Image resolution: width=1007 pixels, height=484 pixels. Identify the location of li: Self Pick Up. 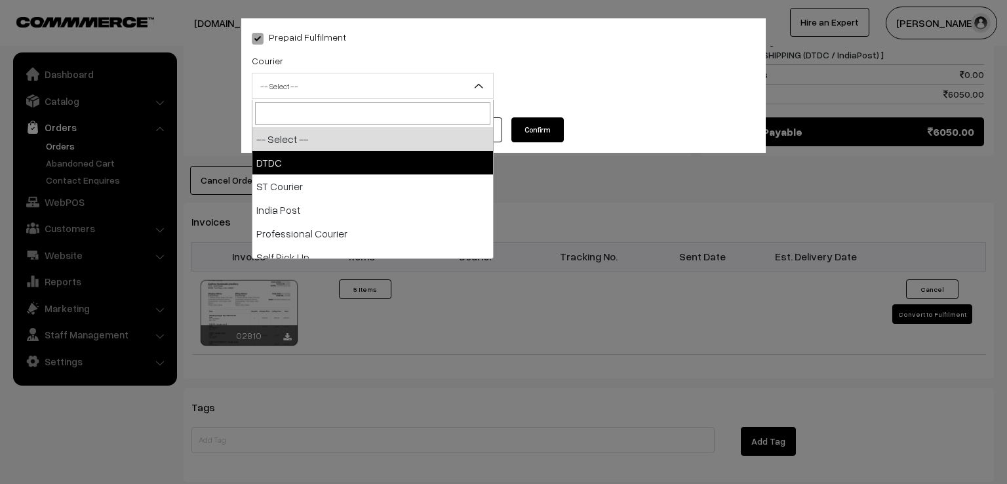
(372, 257).